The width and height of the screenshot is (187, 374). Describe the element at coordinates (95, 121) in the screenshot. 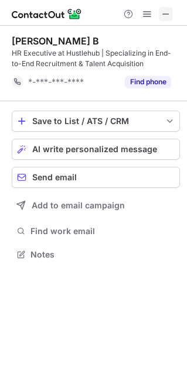

I see `button: save-profile-one-click` at that location.